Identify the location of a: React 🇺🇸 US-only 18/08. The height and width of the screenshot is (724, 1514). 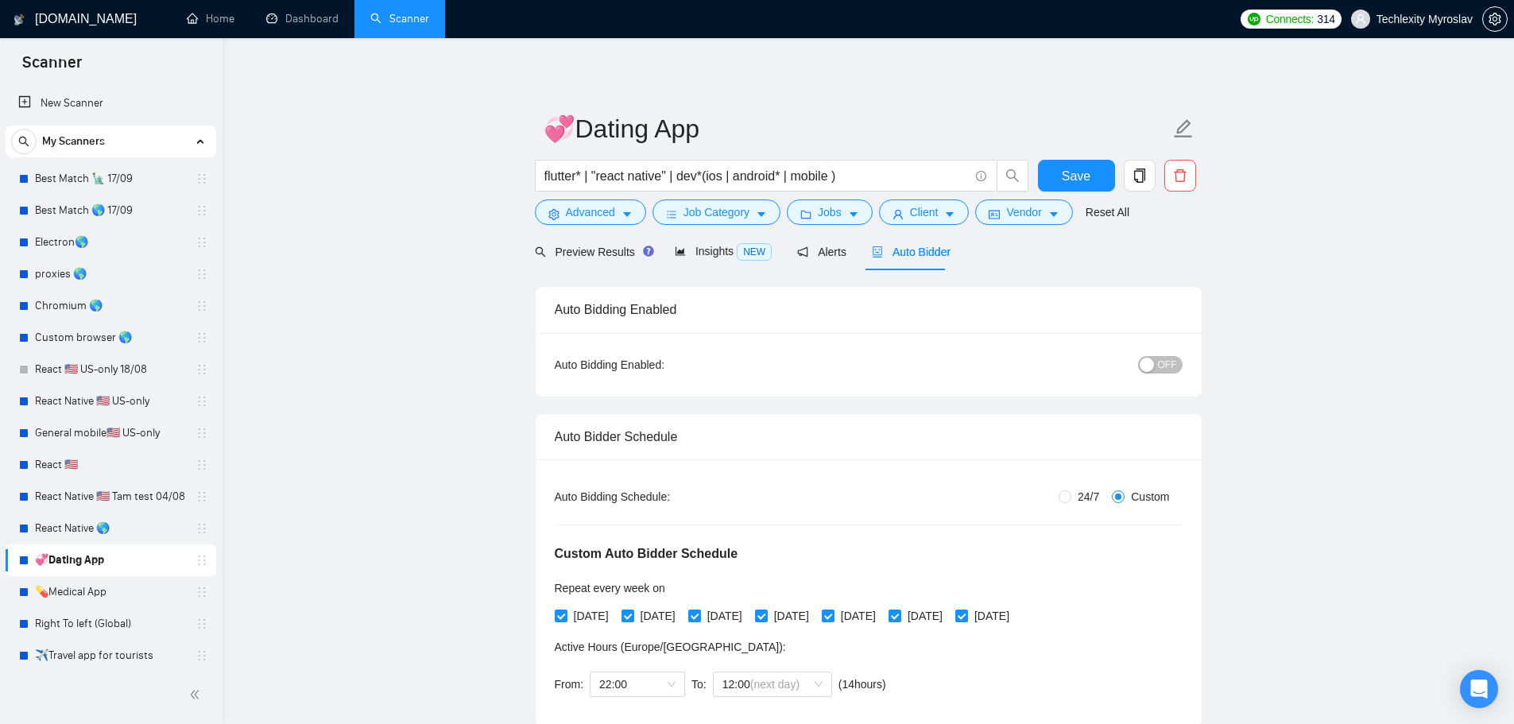
(110, 369).